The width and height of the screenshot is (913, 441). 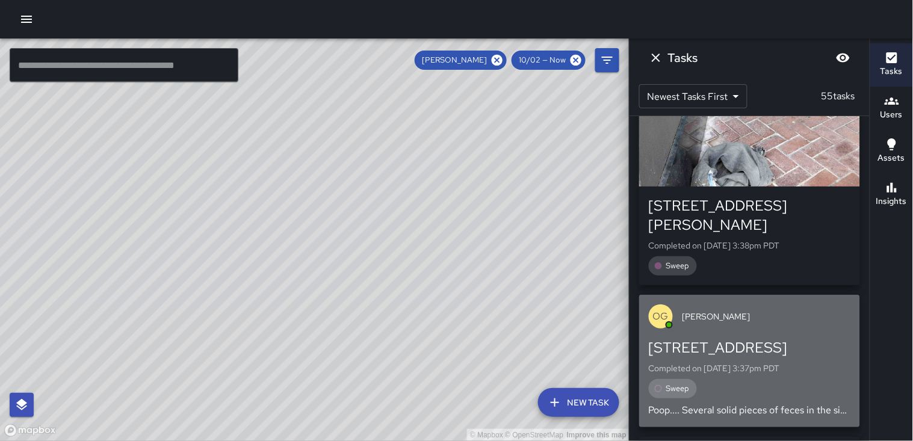 What do you see at coordinates (838, 96) in the screenshot?
I see `p: 55 tasks` at bounding box center [838, 96].